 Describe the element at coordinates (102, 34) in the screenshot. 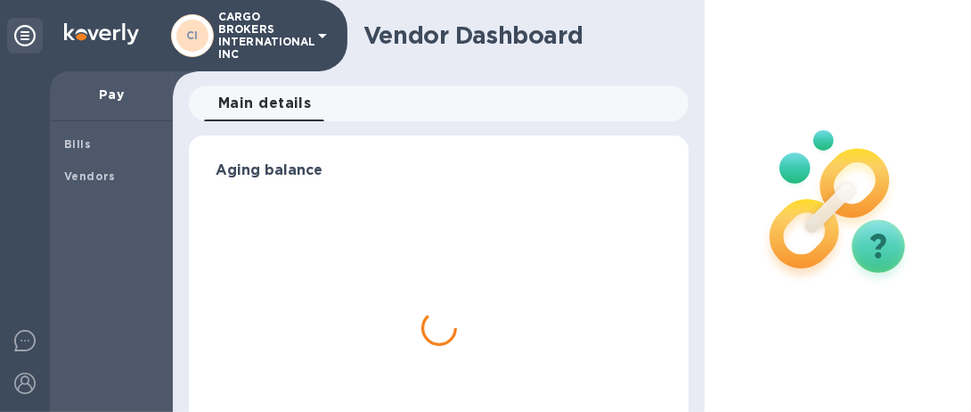

I see `img: Logo` at that location.